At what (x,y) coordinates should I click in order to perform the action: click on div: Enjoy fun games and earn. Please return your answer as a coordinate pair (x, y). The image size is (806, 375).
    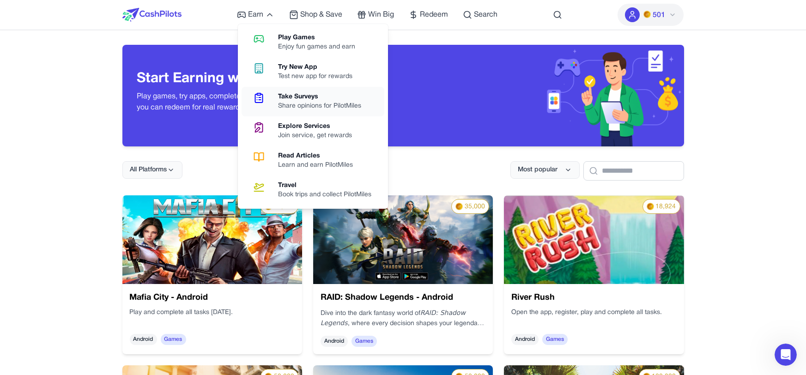
    Looking at the image, I should click on (320, 47).